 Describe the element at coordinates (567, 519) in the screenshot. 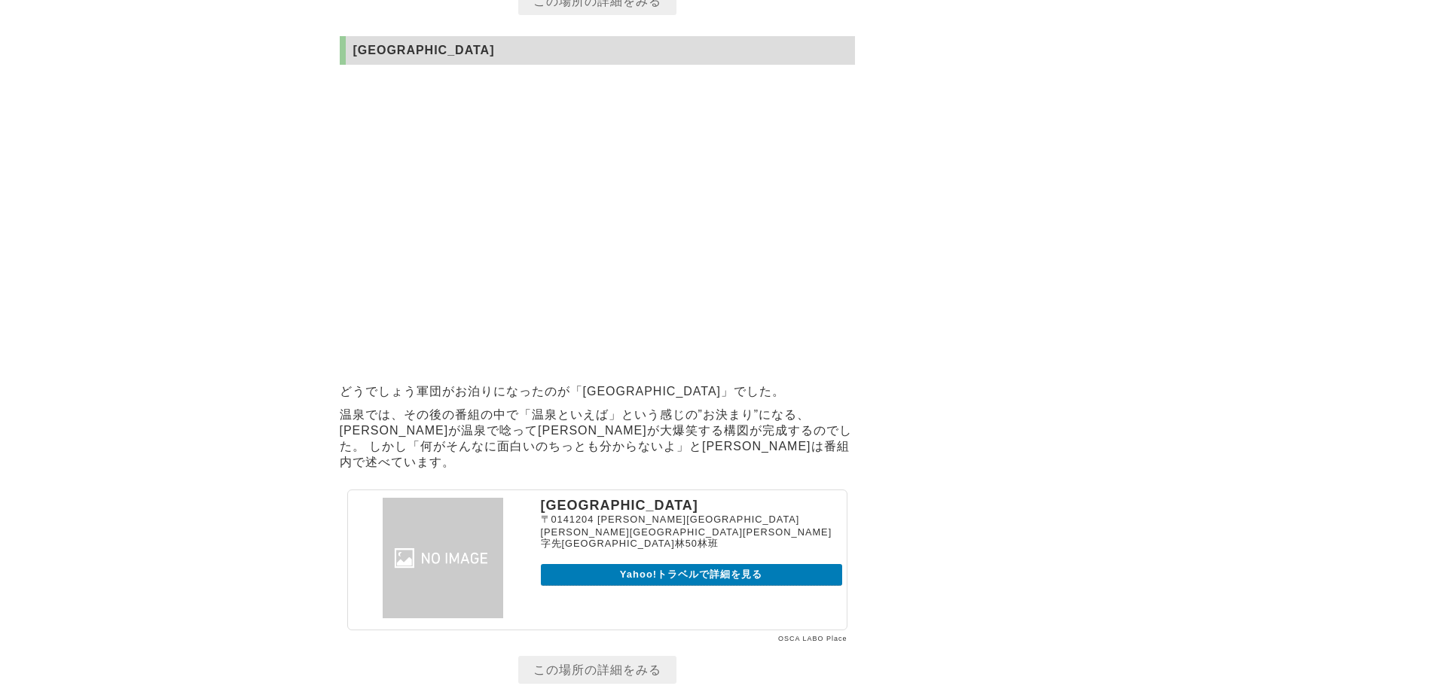

I see `span: 〒0141204` at that location.